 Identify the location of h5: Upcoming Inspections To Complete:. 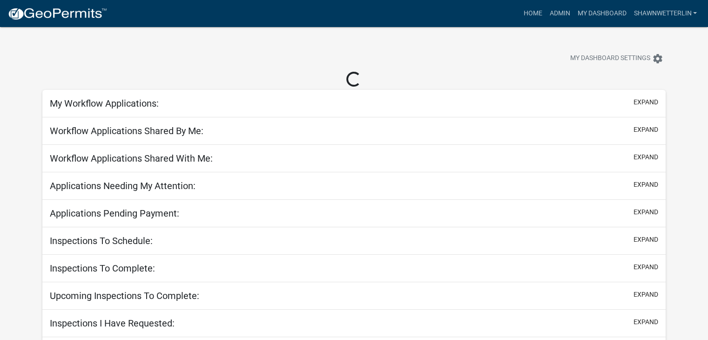
(124, 295).